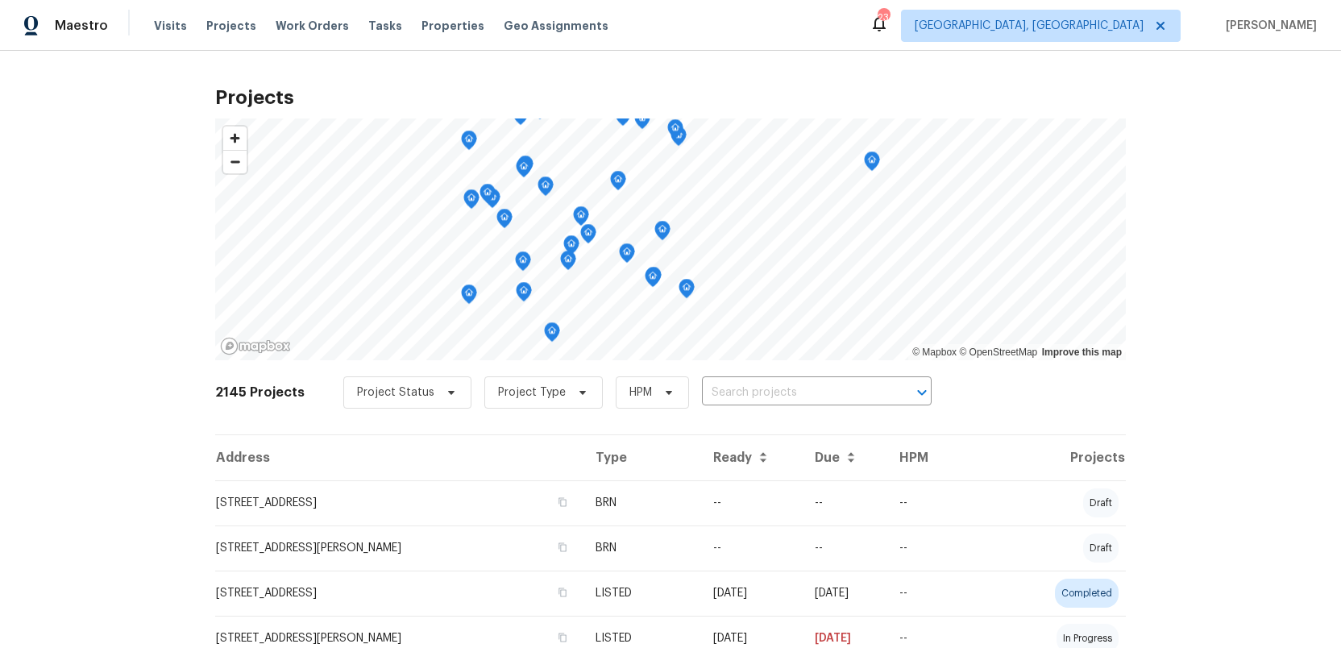 The image size is (1341, 648). I want to click on span: Tasks, so click(385, 26).